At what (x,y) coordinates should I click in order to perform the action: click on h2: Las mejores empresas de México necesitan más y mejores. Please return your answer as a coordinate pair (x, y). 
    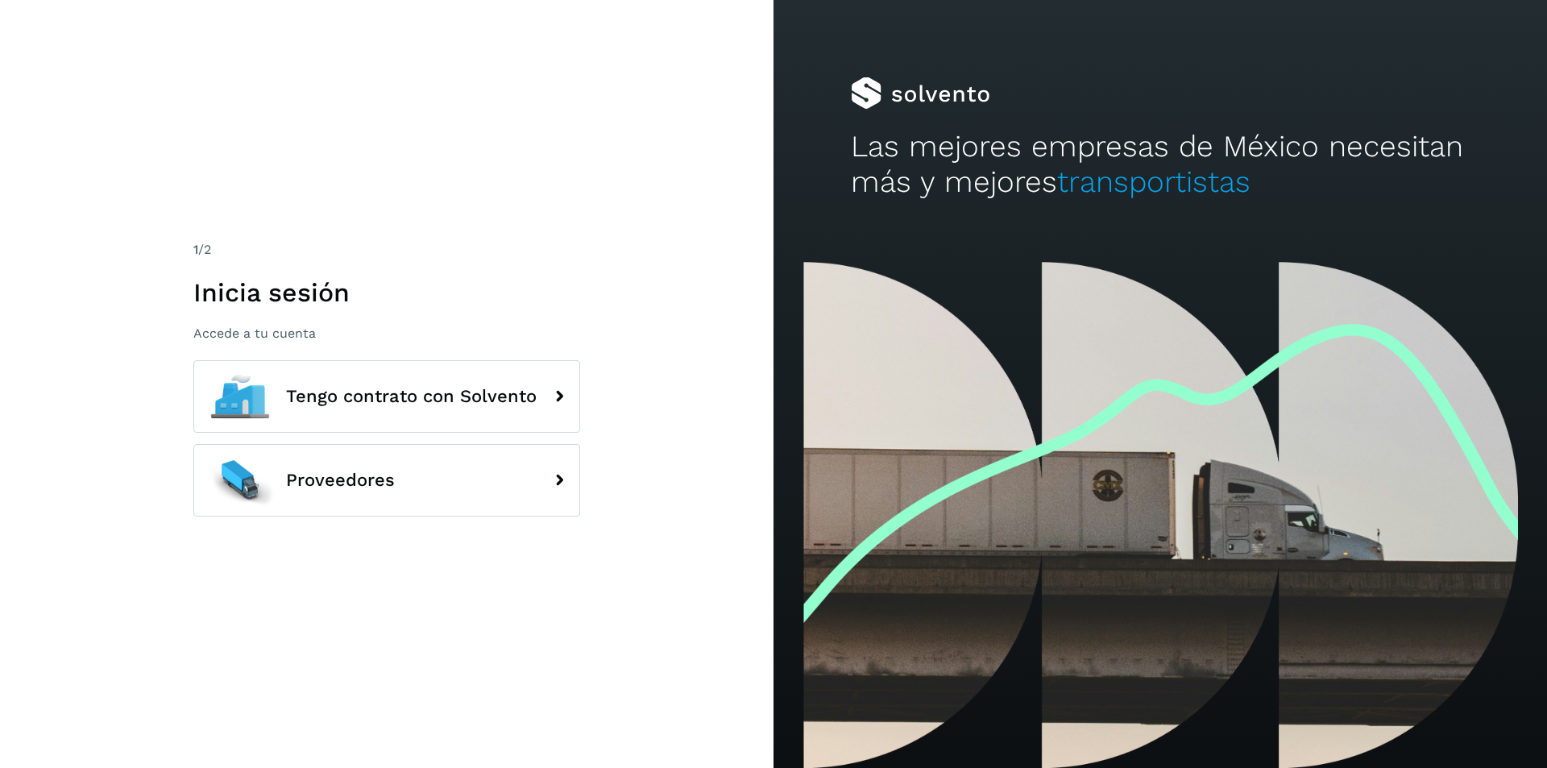
    Looking at the image, I should click on (1160, 164).